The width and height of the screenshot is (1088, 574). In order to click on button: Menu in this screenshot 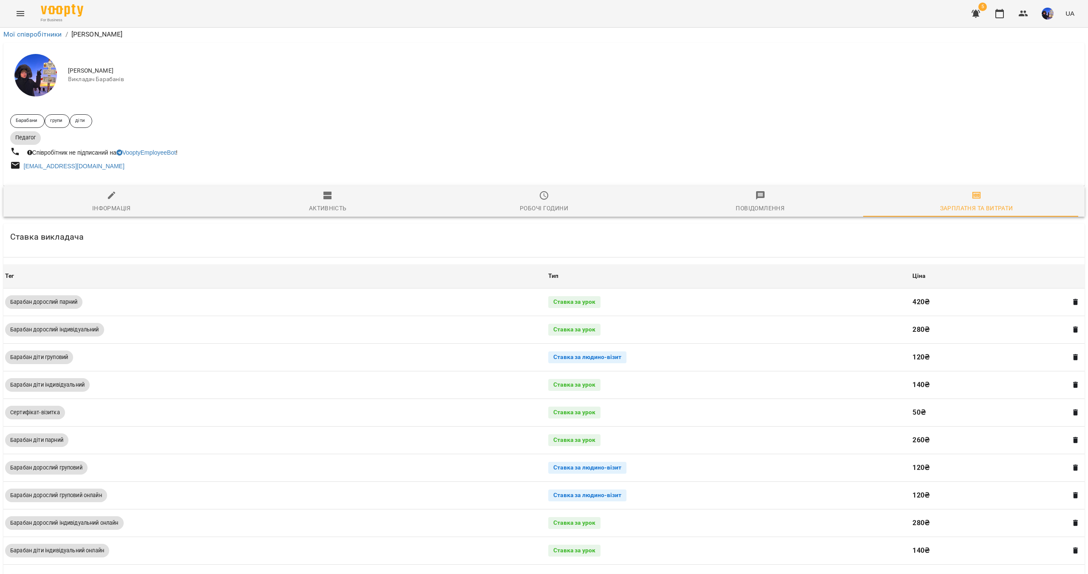, I will do `click(20, 14)`.